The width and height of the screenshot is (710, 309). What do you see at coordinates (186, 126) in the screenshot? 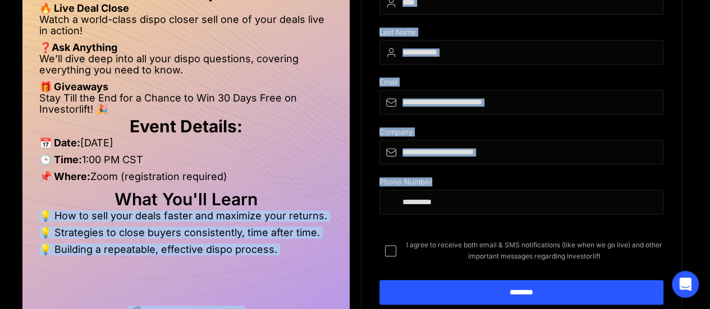
I see `strong: Event Details:` at bounding box center [186, 126].